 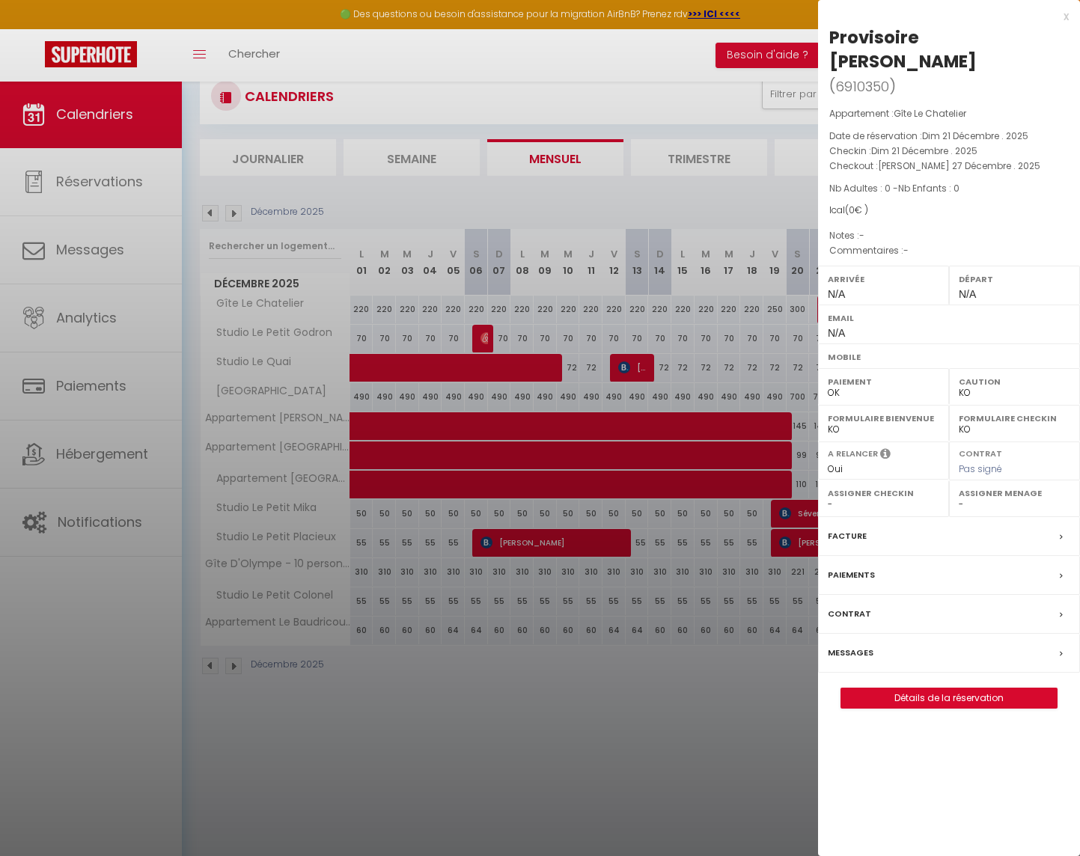 I want to click on div: Ical, so click(x=949, y=210).